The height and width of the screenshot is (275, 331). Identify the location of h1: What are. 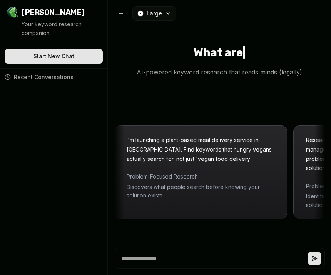
(220, 53).